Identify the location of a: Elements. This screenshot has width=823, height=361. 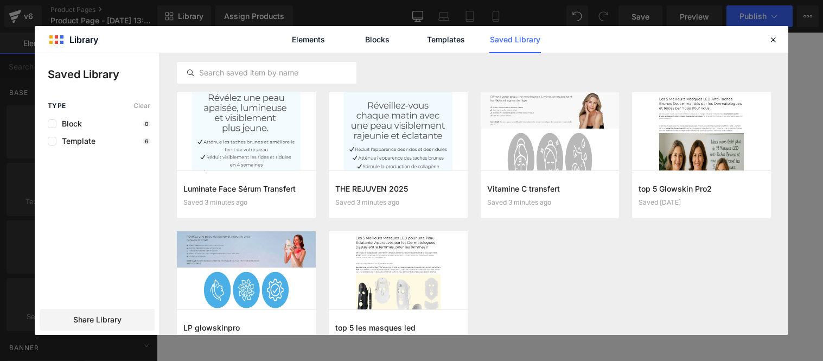
(308, 40).